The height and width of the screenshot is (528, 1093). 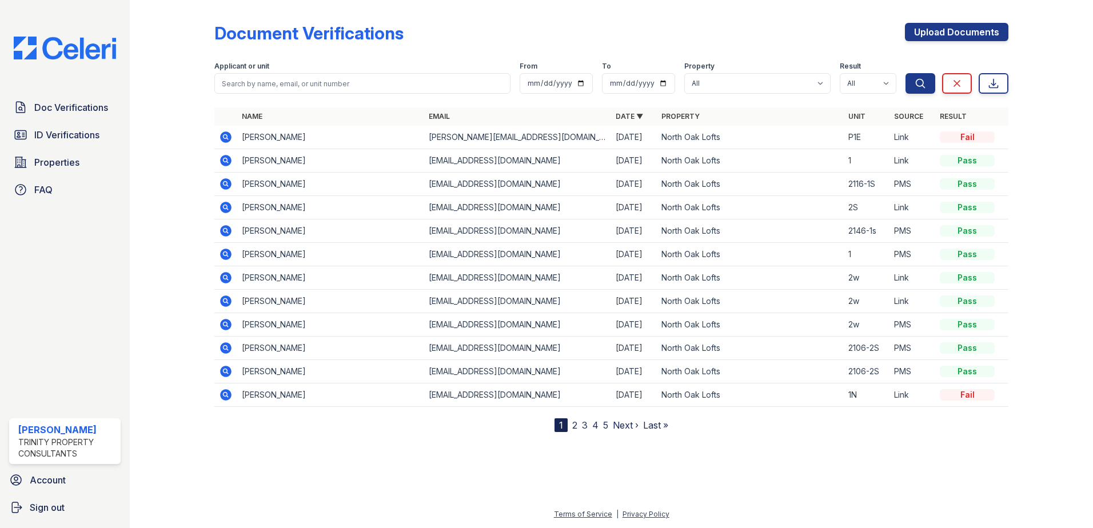 What do you see at coordinates (65, 135) in the screenshot?
I see `a: ID Verifications` at bounding box center [65, 135].